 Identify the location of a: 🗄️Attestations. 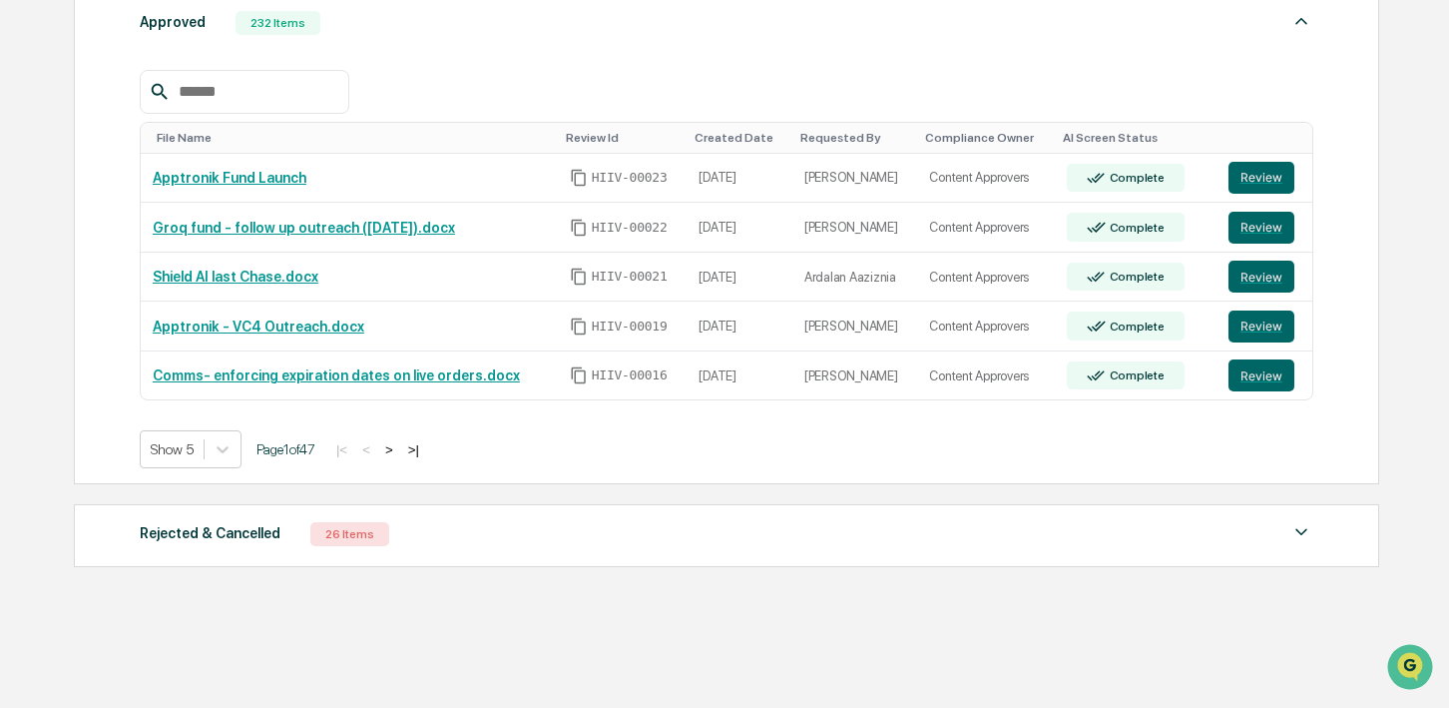
(196, 262).